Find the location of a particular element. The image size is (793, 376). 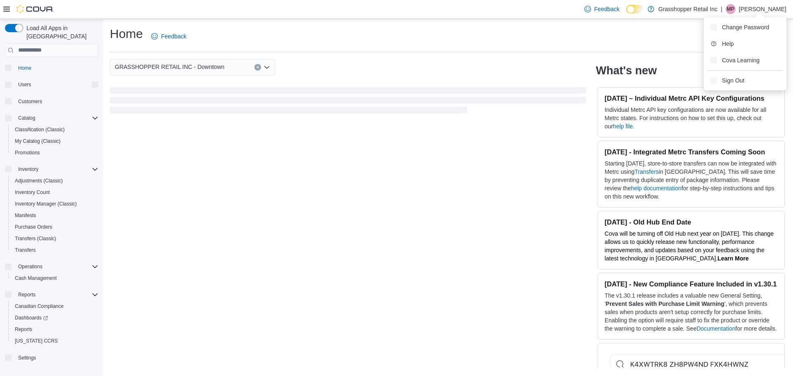

button: Transfers is located at coordinates (55, 250).